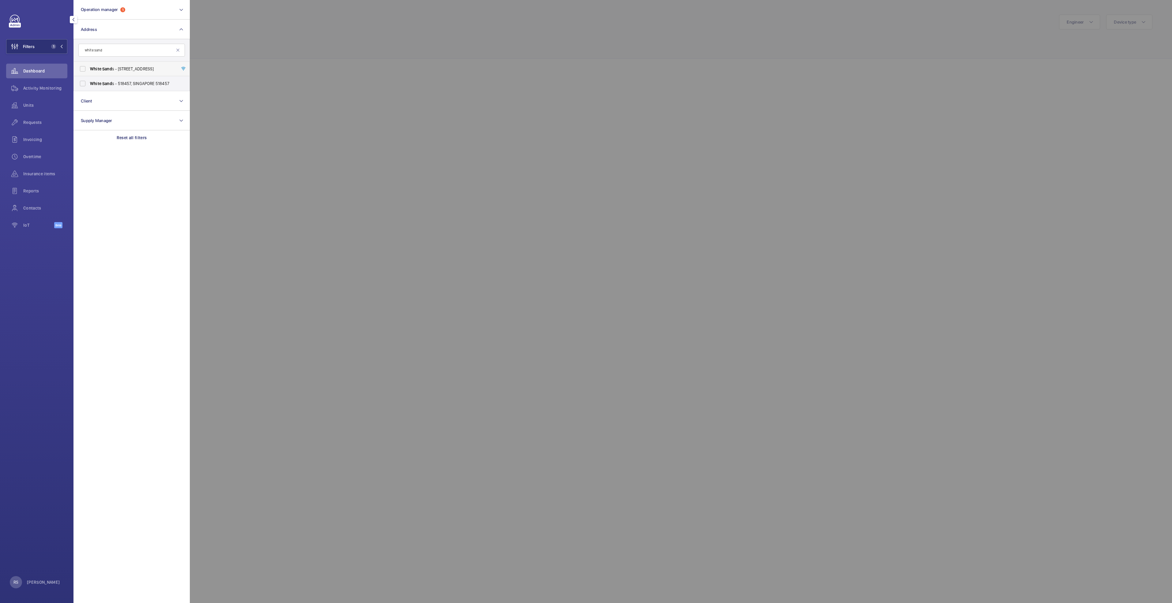 This screenshot has height=603, width=1172. Describe the element at coordinates (45, 88) in the screenshot. I see `span: Activity Monitoring` at that location.